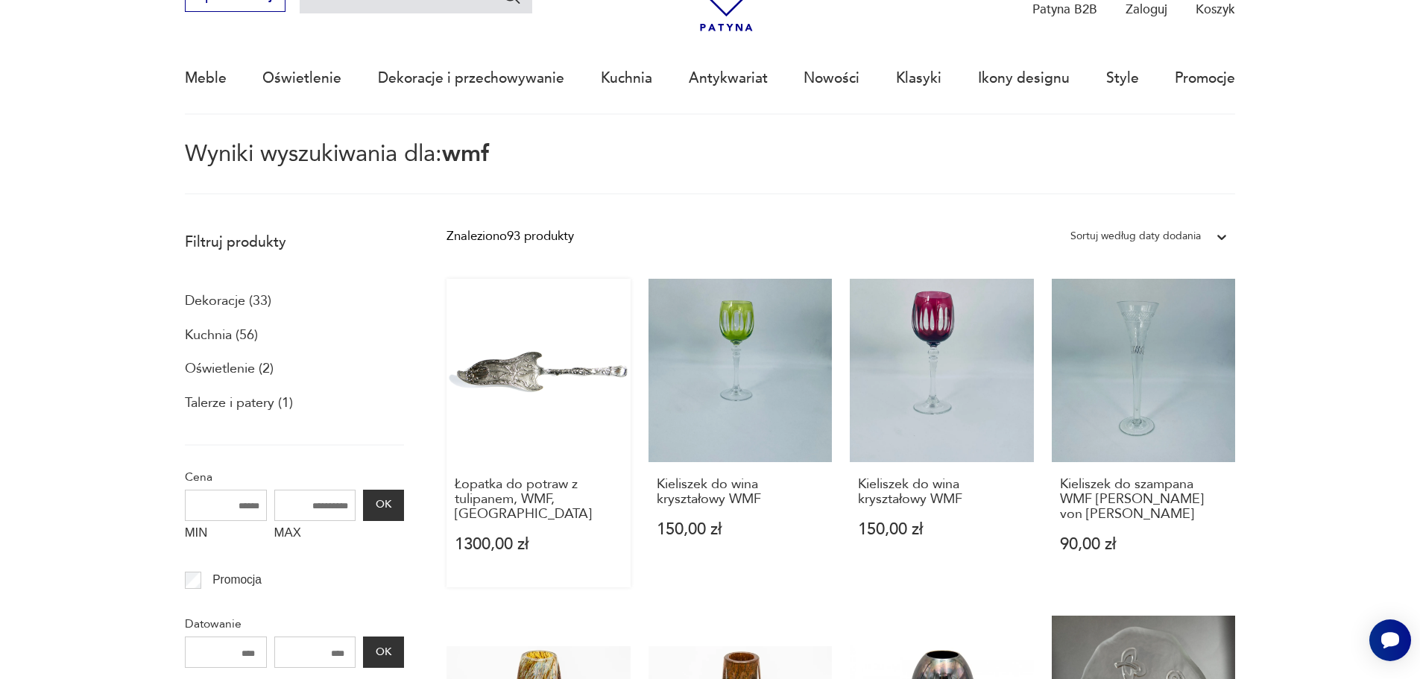 Image resolution: width=1420 pixels, height=679 pixels. I want to click on a: Oświetlenie (2), so click(229, 369).